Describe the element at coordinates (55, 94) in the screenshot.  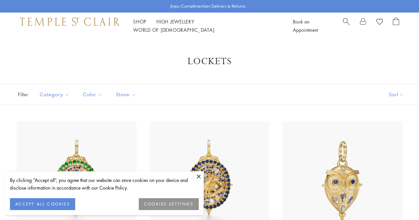
I see `span: Category` at that location.